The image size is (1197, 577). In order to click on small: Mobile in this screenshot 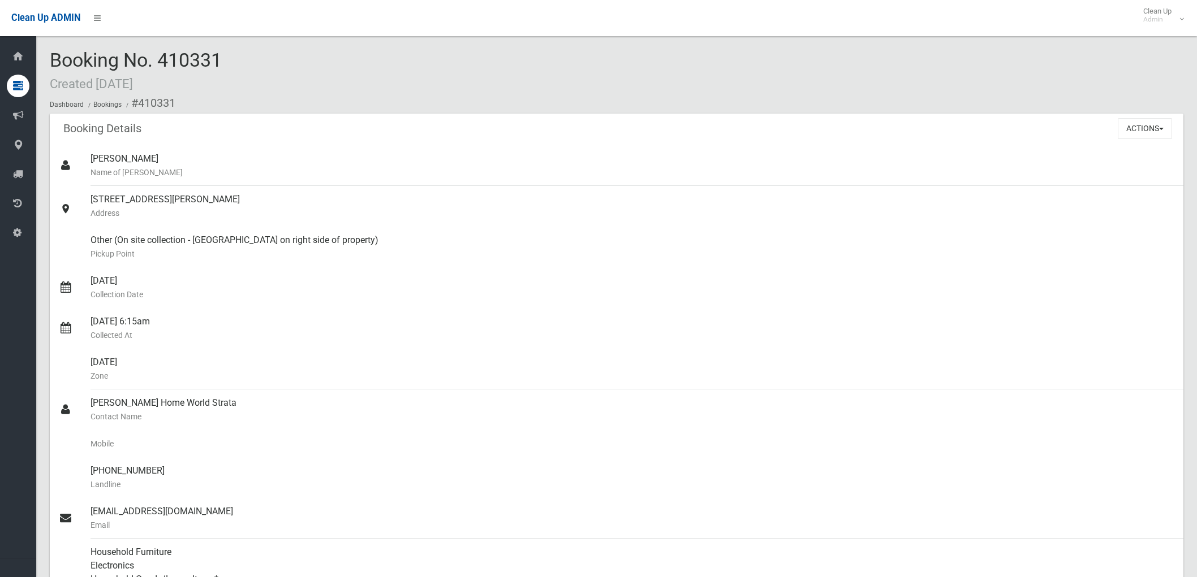, I will do `click(632, 444)`.